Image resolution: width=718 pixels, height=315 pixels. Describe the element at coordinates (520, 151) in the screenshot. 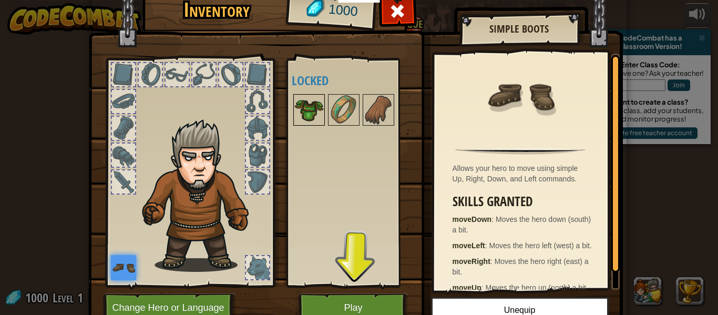

I see `img: hr.png` at that location.